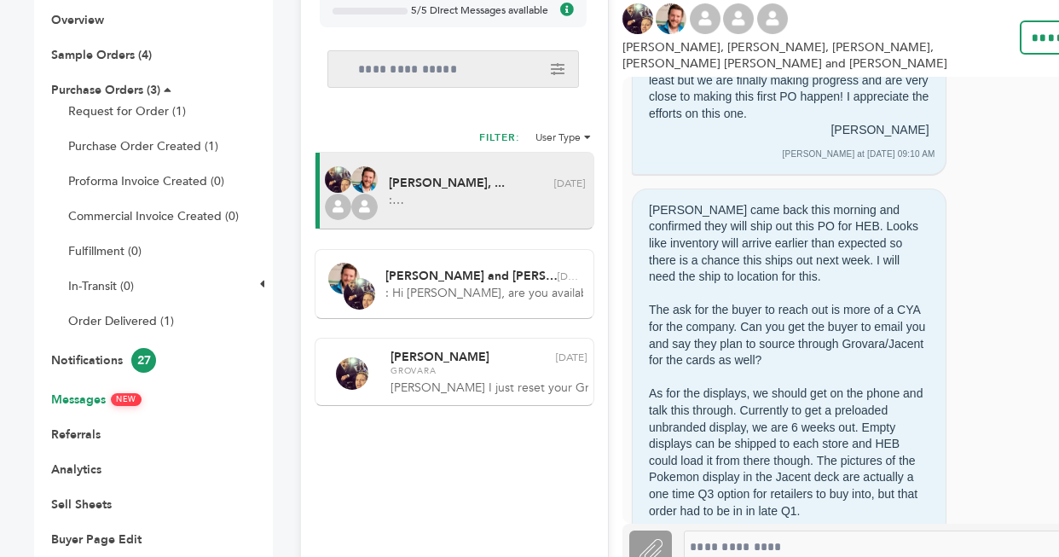  What do you see at coordinates (479, 10) in the screenshot?
I see `span: 5/5 Direct Messages available` at bounding box center [479, 10].